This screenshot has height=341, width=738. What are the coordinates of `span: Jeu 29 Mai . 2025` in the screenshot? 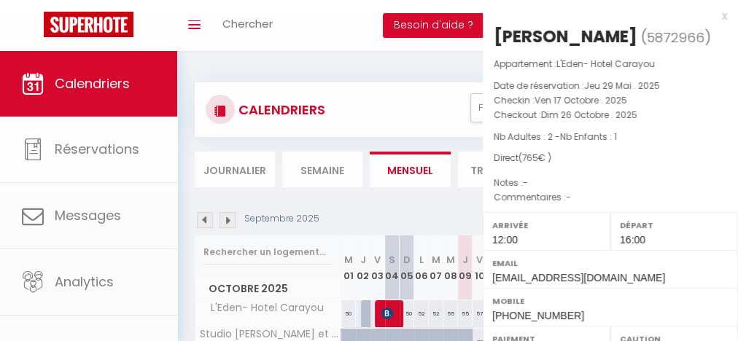 It's located at (622, 85).